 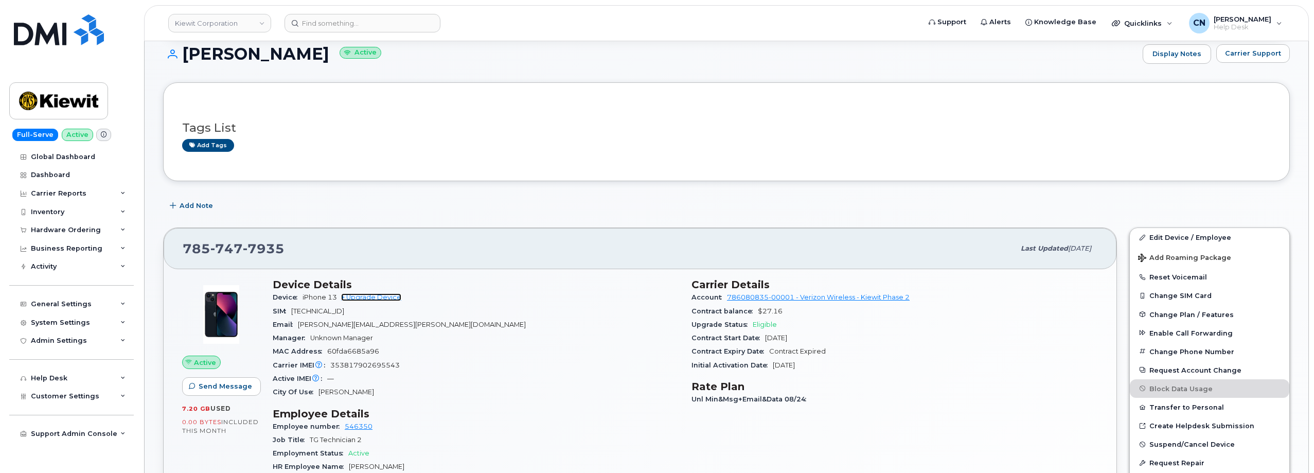 What do you see at coordinates (476, 414) in the screenshot?
I see `h3: Employee Details` at bounding box center [476, 414].